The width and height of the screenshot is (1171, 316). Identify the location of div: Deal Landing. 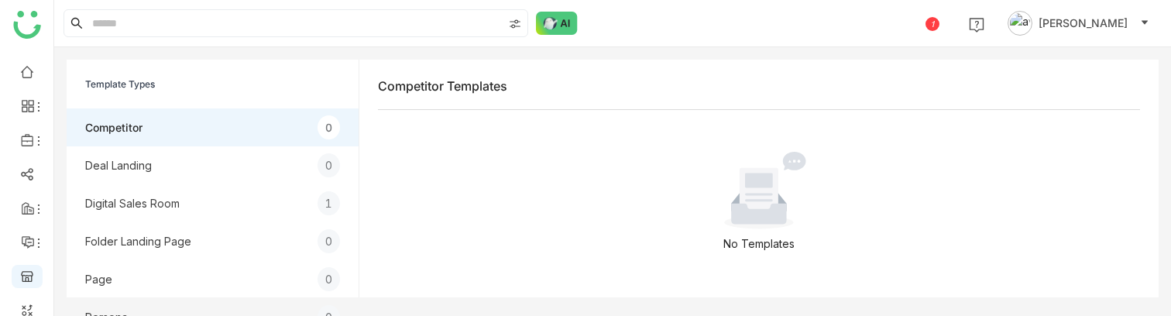
(118, 165).